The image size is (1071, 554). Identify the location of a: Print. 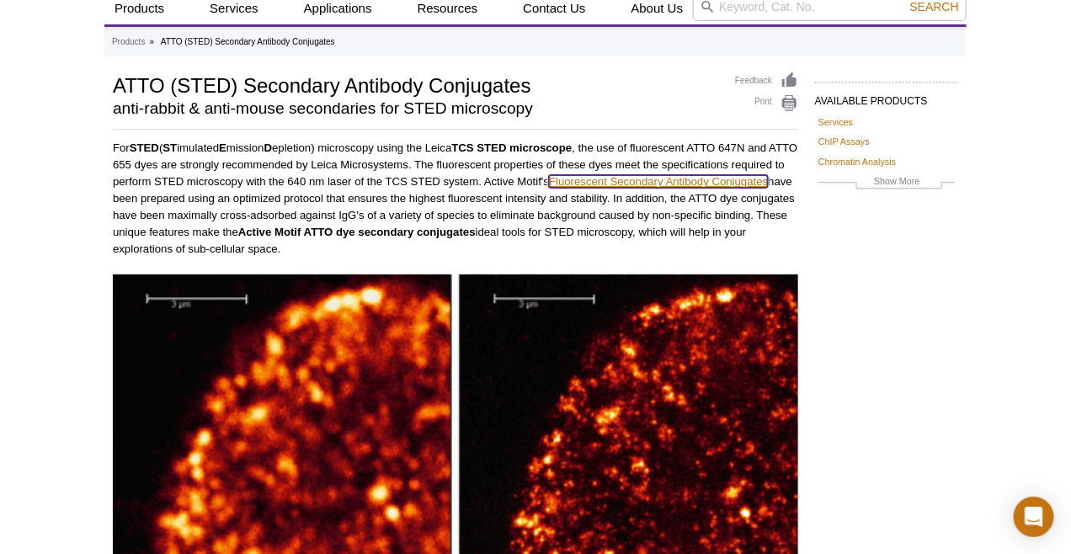
(766, 104).